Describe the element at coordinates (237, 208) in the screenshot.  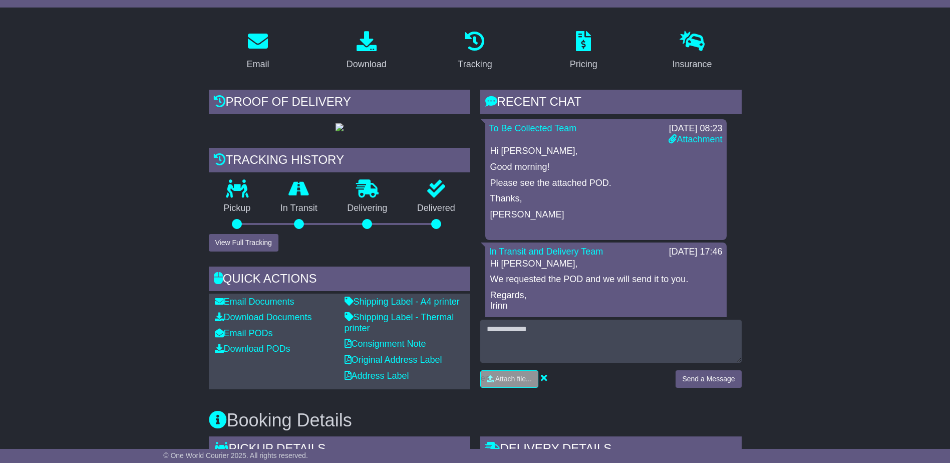
I see `p: Pickup` at that location.